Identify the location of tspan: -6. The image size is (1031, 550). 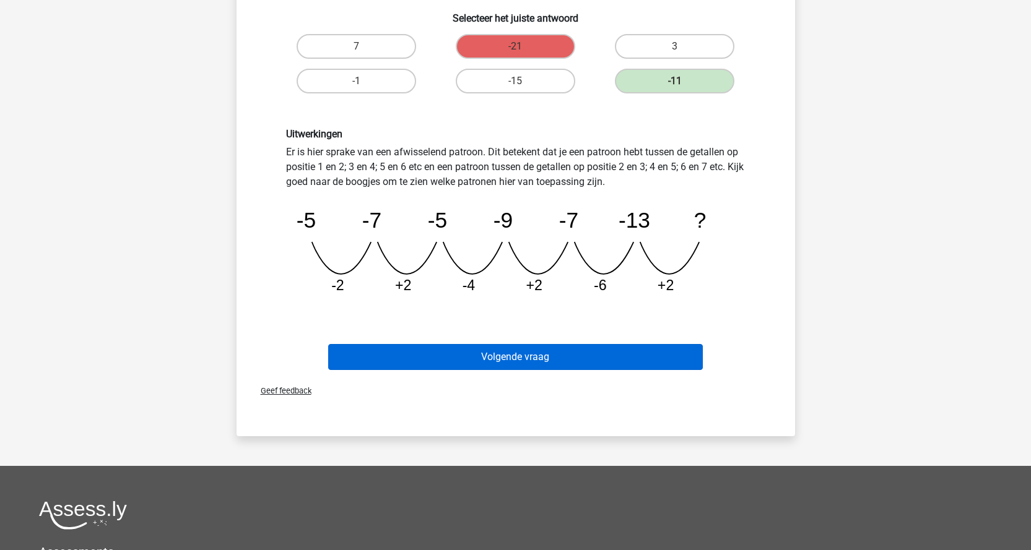
(600, 285).